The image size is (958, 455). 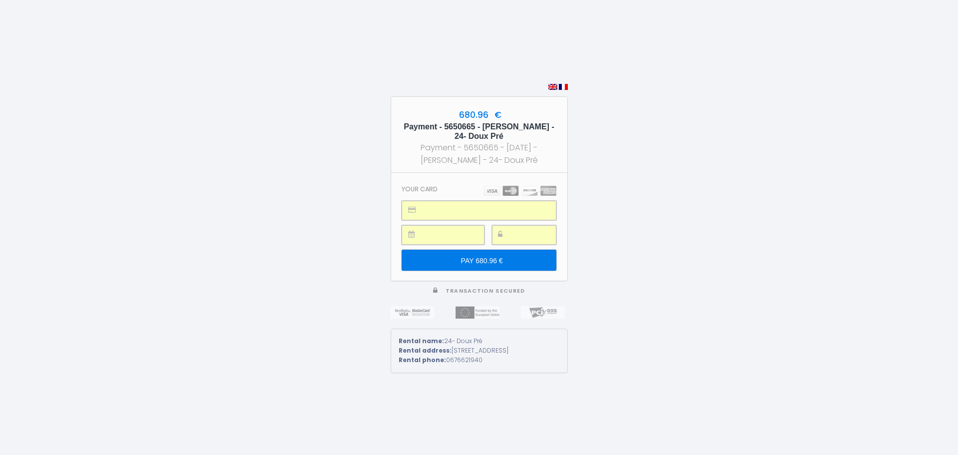 I want to click on img: carts.png, so click(x=520, y=191).